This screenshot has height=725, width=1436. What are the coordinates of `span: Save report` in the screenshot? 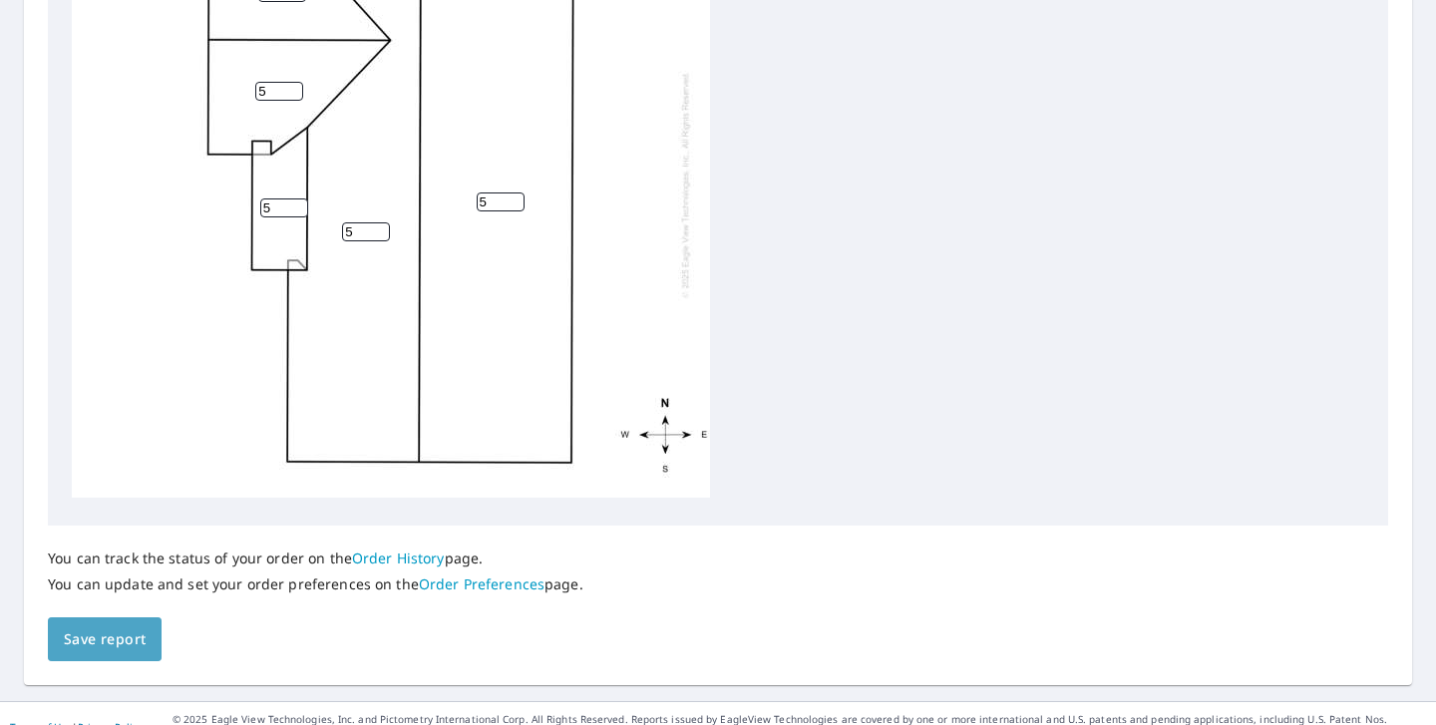 It's located at (105, 639).